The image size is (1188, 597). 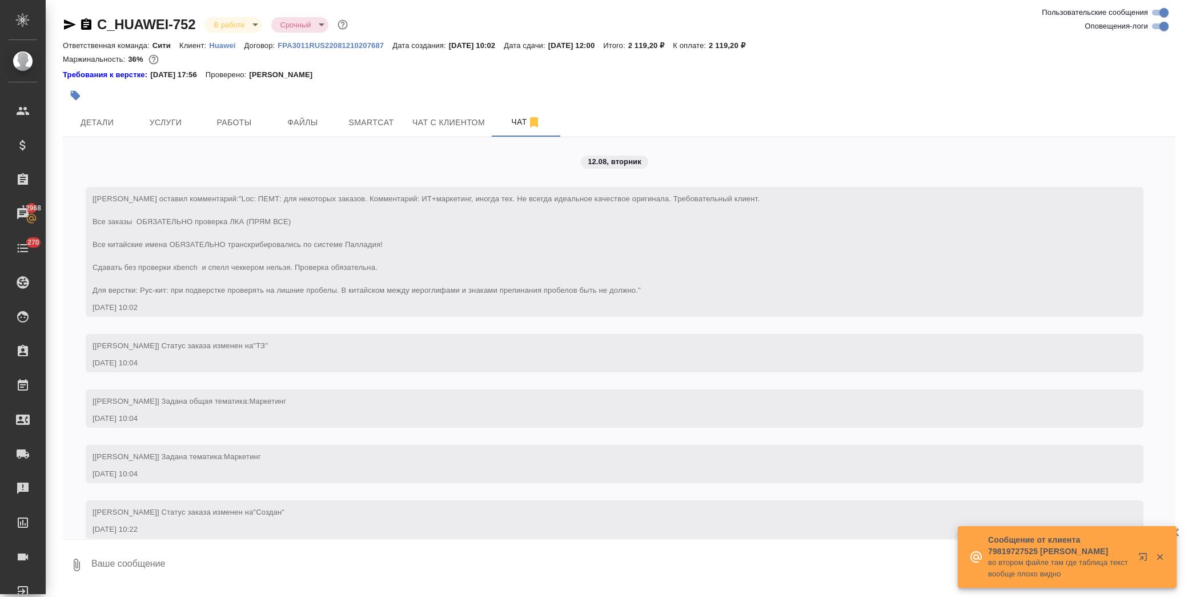 What do you see at coordinates (615, 162) in the screenshot?
I see `p: 12.08, вторник` at bounding box center [615, 162].